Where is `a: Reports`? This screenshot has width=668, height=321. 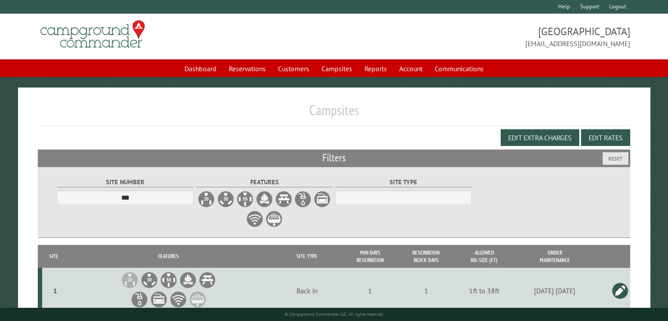
a: Reports is located at coordinates (376, 69).